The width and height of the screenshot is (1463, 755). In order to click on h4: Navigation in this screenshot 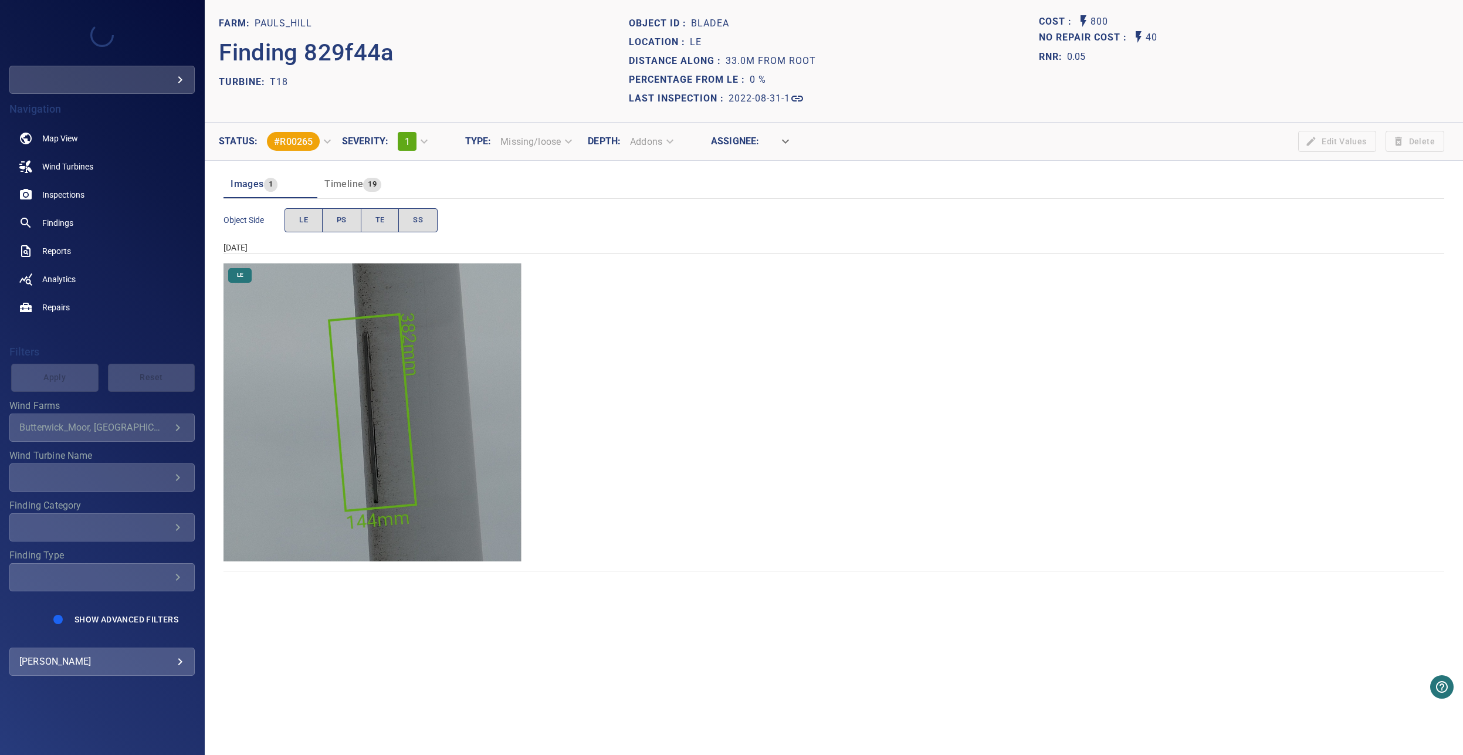, I will do `click(102, 109)`.